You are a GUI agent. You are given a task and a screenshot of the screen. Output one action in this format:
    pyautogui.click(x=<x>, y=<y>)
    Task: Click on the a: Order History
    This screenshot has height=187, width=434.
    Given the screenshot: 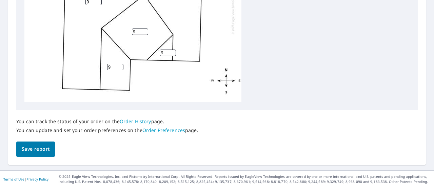 What is the action you would take?
    pyautogui.click(x=135, y=121)
    